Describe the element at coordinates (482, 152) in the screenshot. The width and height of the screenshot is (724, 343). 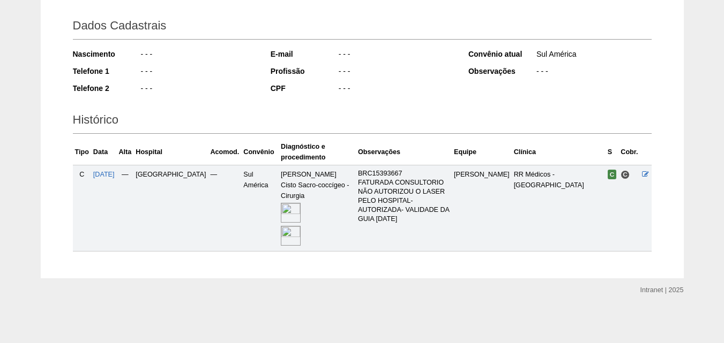
I see `th: Equipe` at that location.